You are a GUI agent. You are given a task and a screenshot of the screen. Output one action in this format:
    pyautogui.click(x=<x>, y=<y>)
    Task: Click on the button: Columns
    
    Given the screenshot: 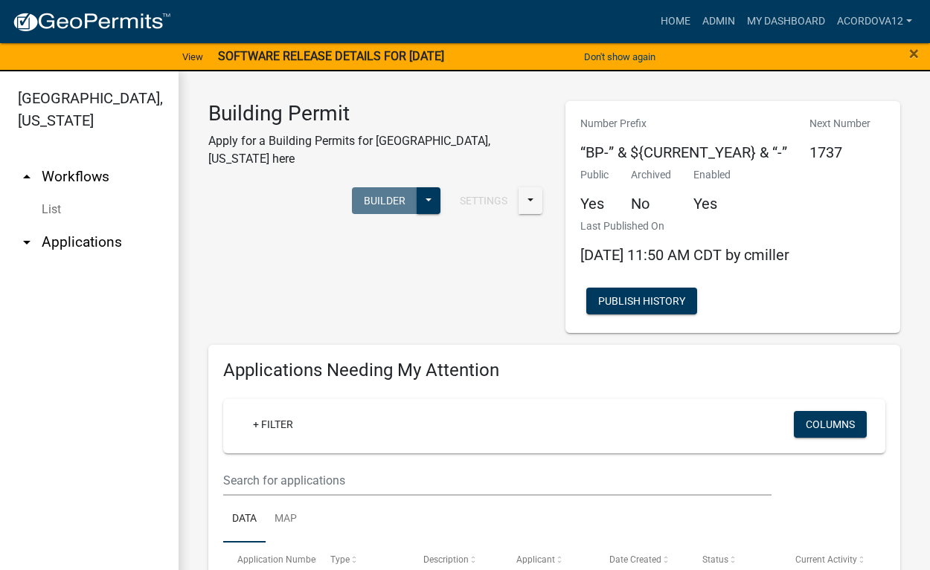 What is the action you would take?
    pyautogui.click(x=830, y=425)
    